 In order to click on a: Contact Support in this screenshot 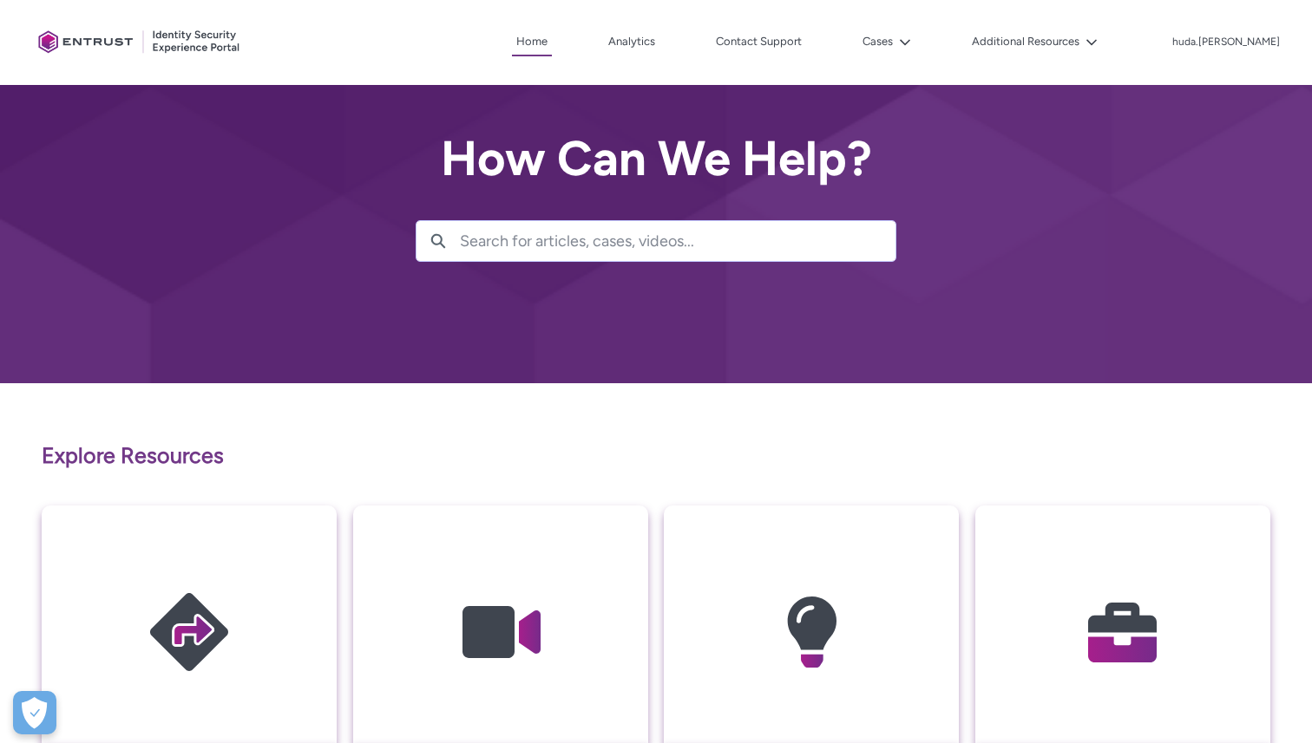, I will do `click(758, 42)`.